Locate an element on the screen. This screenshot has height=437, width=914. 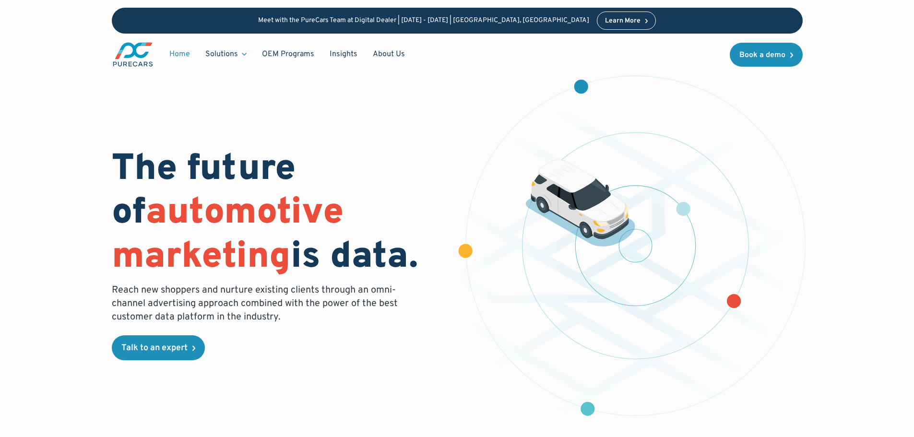
a: Talk to an expert is located at coordinates (158, 348).